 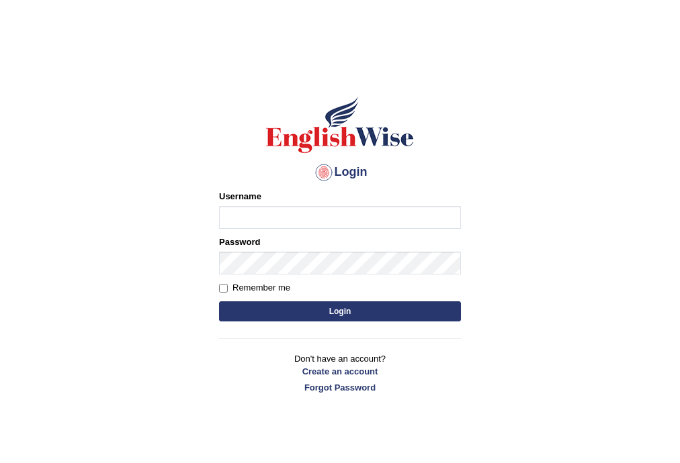 I want to click on label: Username, so click(x=240, y=196).